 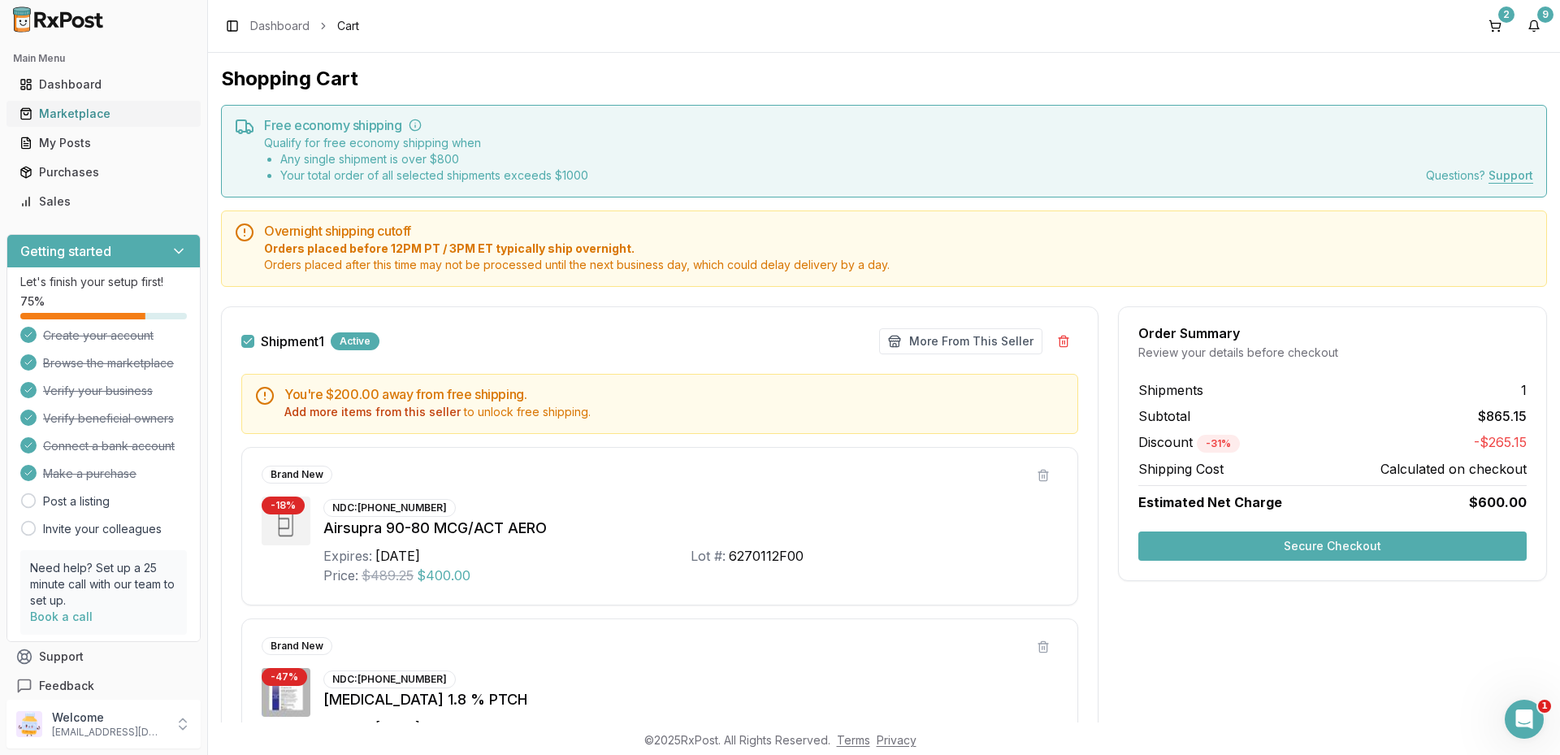 I want to click on span: Verify beneficial owners, so click(x=108, y=418).